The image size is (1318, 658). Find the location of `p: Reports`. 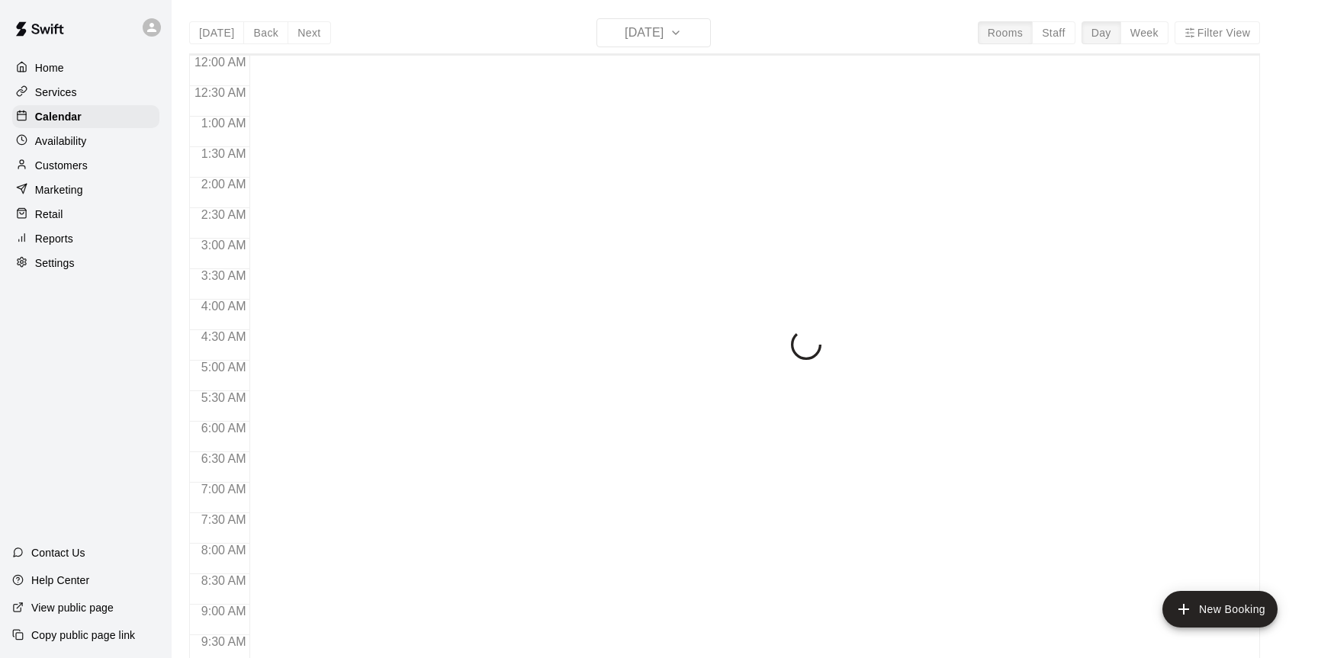

p: Reports is located at coordinates (54, 239).